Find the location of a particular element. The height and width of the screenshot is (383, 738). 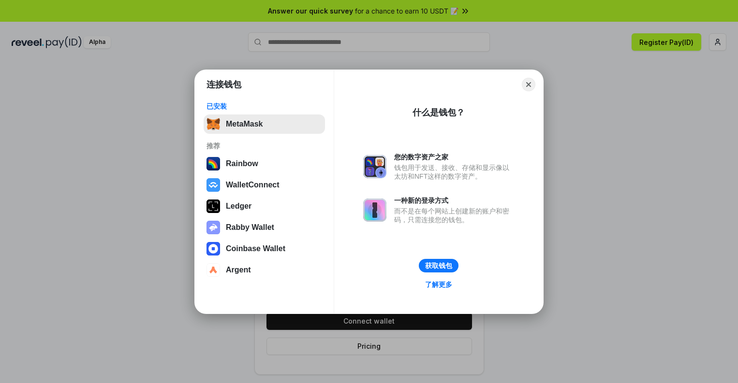

div: 什么是钱包？ is located at coordinates (439, 113).